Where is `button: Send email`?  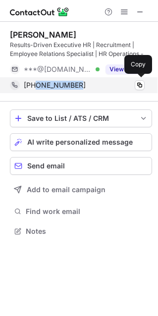 button: Send email is located at coordinates (81, 166).